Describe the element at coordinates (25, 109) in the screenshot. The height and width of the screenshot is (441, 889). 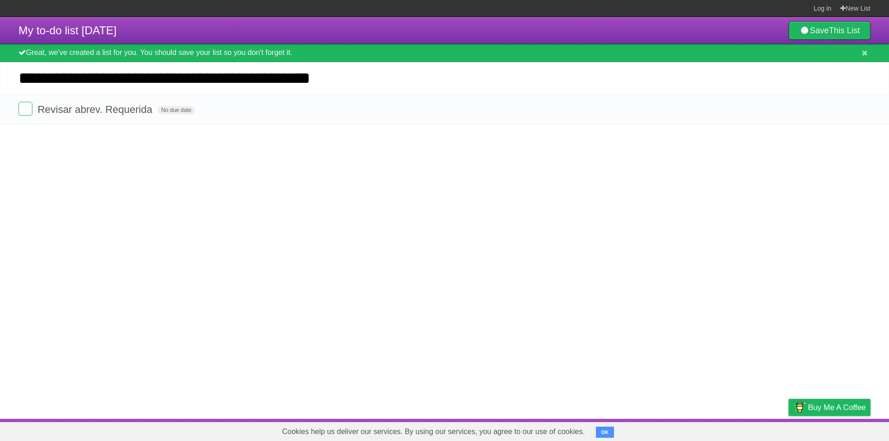
I see `label: Done` at that location.